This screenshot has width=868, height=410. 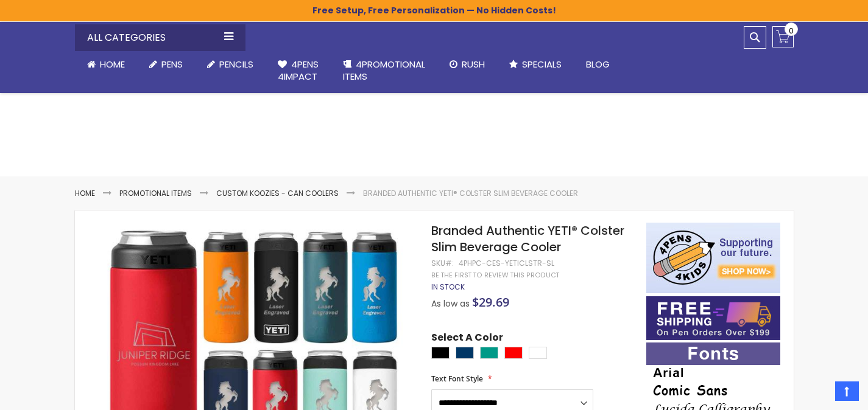 I want to click on strong: SKU, so click(x=442, y=263).